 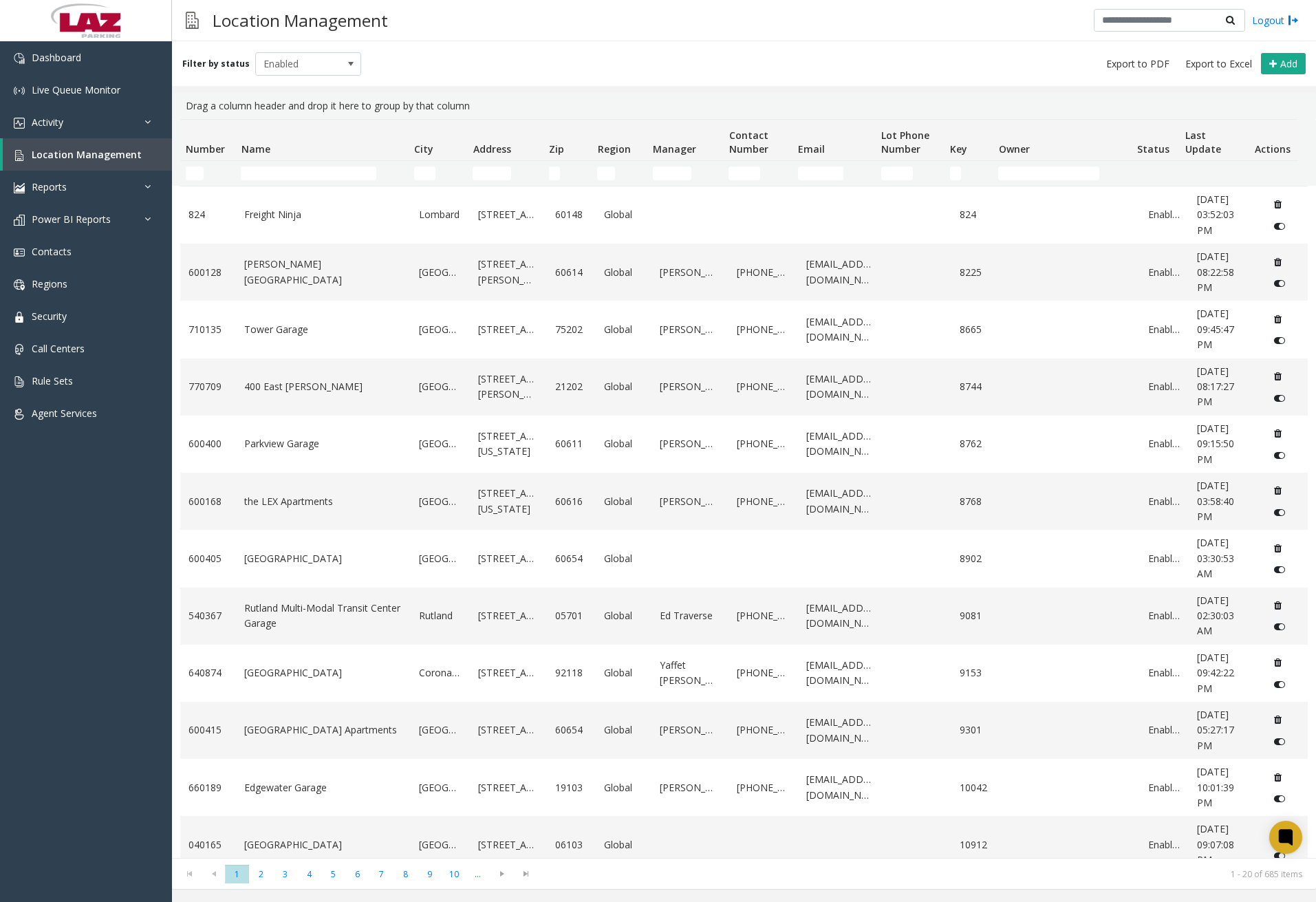 I want to click on a: Tower Garage, so click(x=324, y=330).